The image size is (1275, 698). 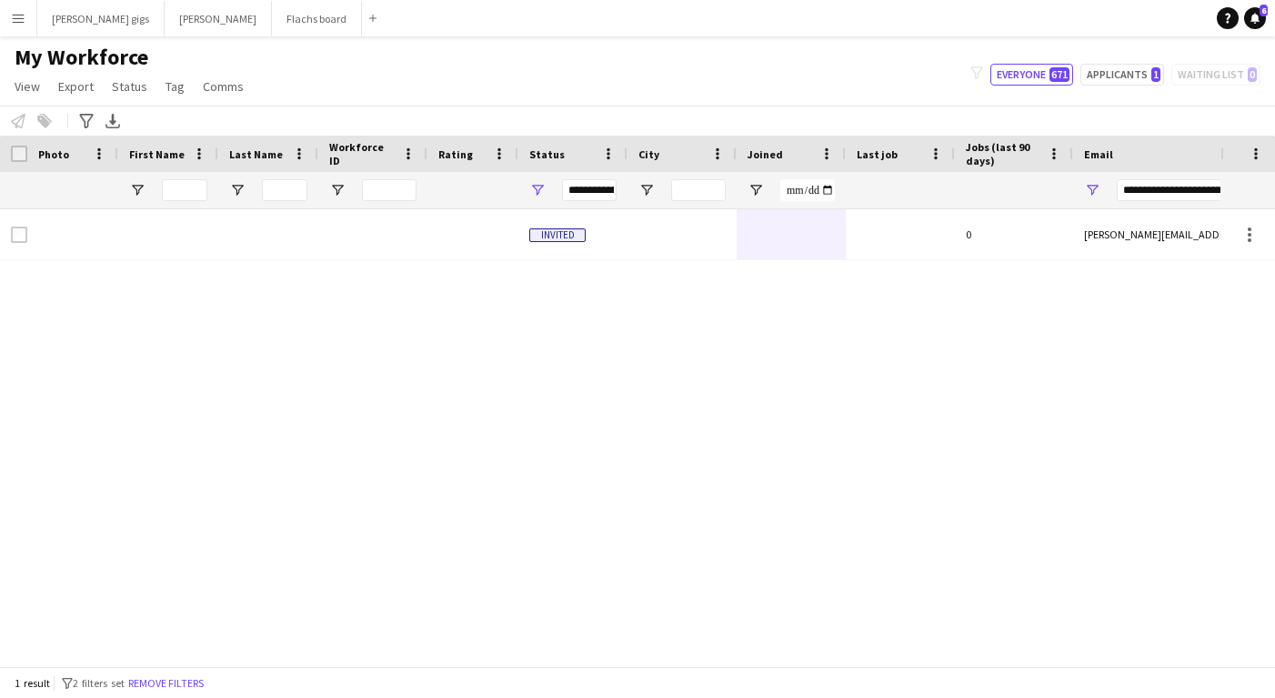 I want to click on a: Tag, so click(x=175, y=86).